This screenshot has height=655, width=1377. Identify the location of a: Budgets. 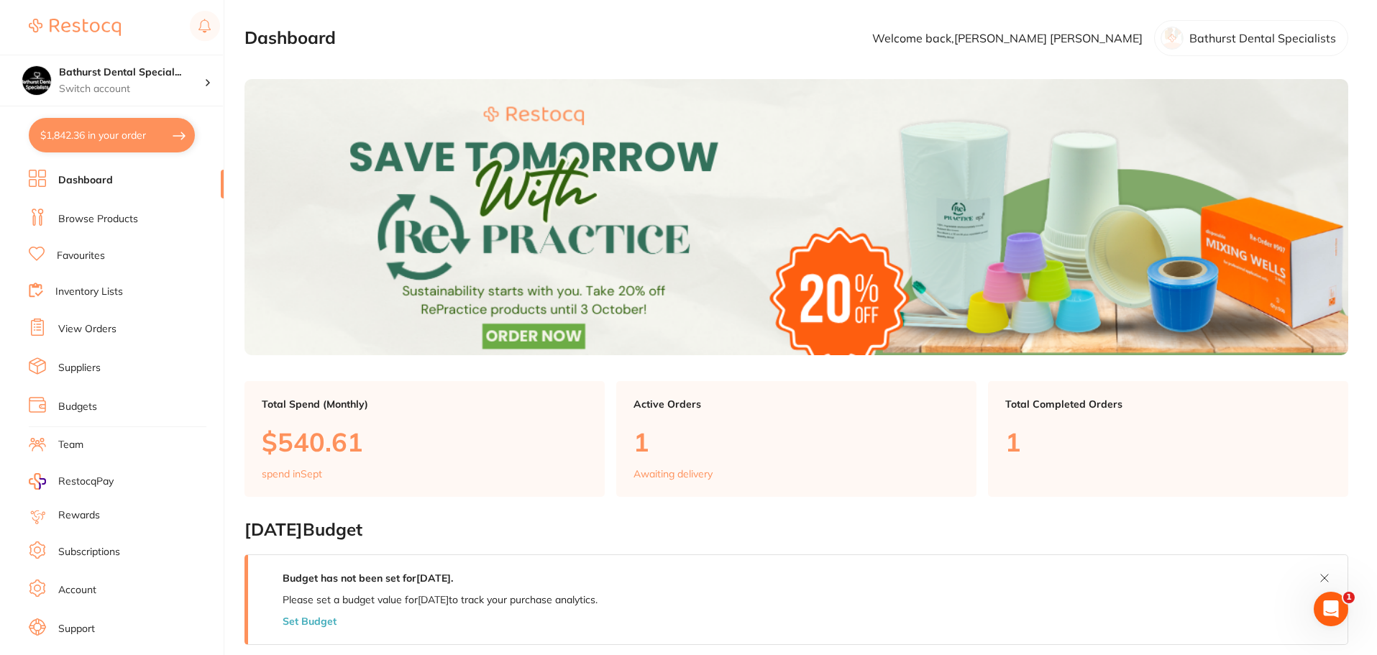
(78, 407).